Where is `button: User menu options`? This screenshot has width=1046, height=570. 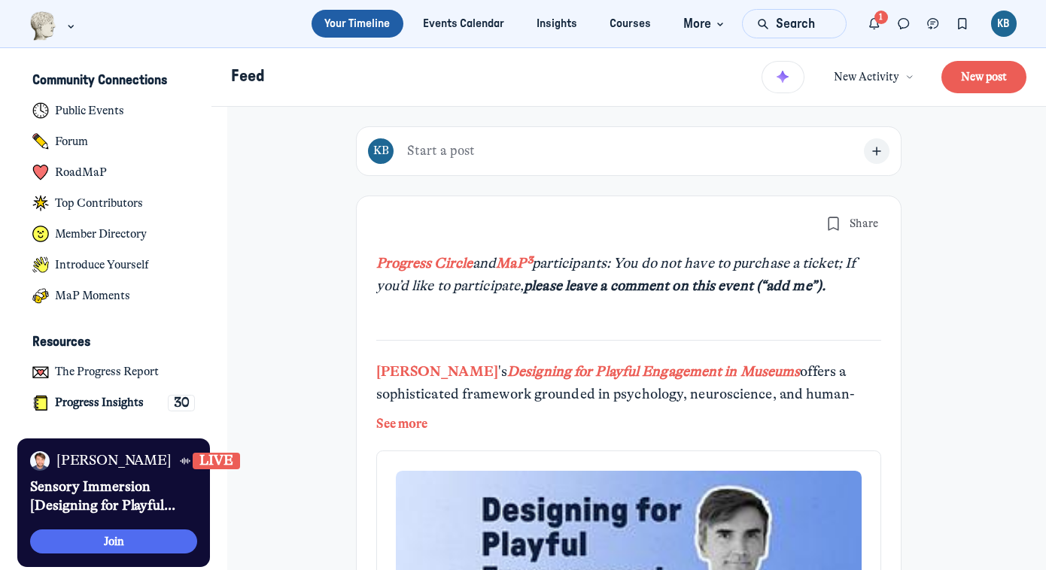 button: User menu options is located at coordinates (1003, 23).